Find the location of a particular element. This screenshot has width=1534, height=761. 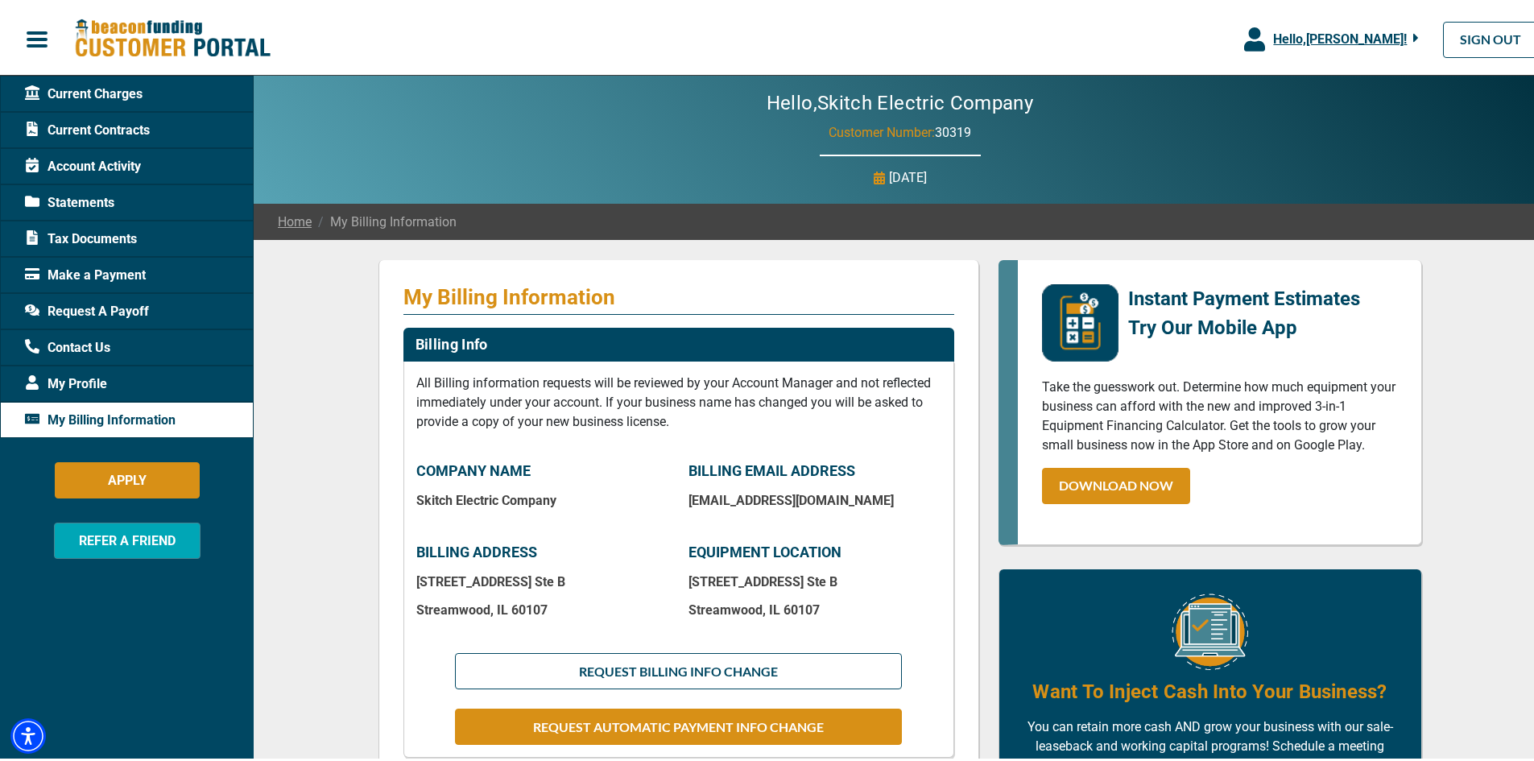

p: Skitch Electric Company is located at coordinates (543, 497).